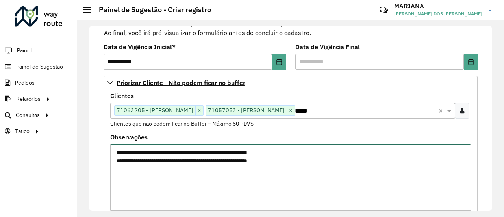 This screenshot has width=504, height=217. Describe the element at coordinates (151, 10) in the screenshot. I see `h2: Painel de Sugestão - Criar registro` at that location.